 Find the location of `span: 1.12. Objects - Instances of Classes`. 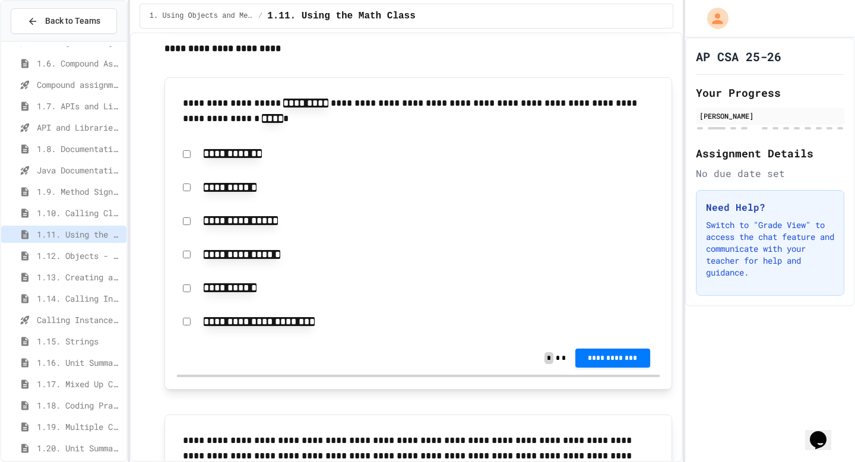

span: 1.12. Objects - Instances of Classes is located at coordinates (79, 255).